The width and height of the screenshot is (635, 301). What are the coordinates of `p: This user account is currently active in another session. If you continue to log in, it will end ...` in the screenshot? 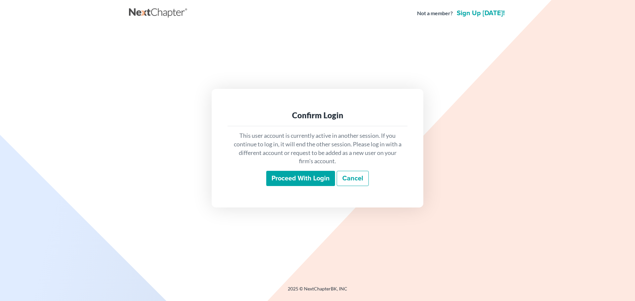 It's located at (318, 149).